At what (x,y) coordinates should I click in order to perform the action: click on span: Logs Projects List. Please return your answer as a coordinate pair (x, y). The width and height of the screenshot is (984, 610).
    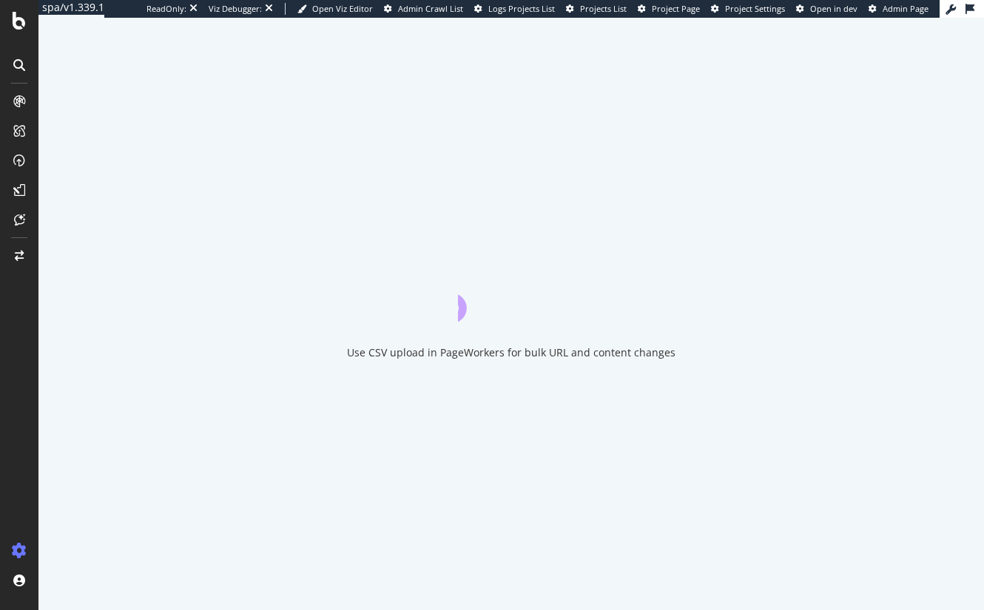
    Looking at the image, I should click on (522, 8).